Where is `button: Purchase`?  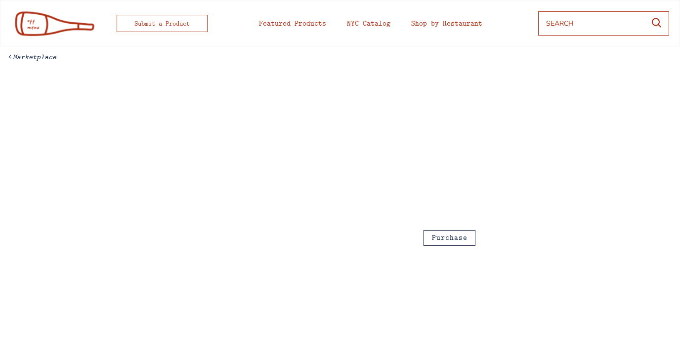
button: Purchase is located at coordinates (449, 238).